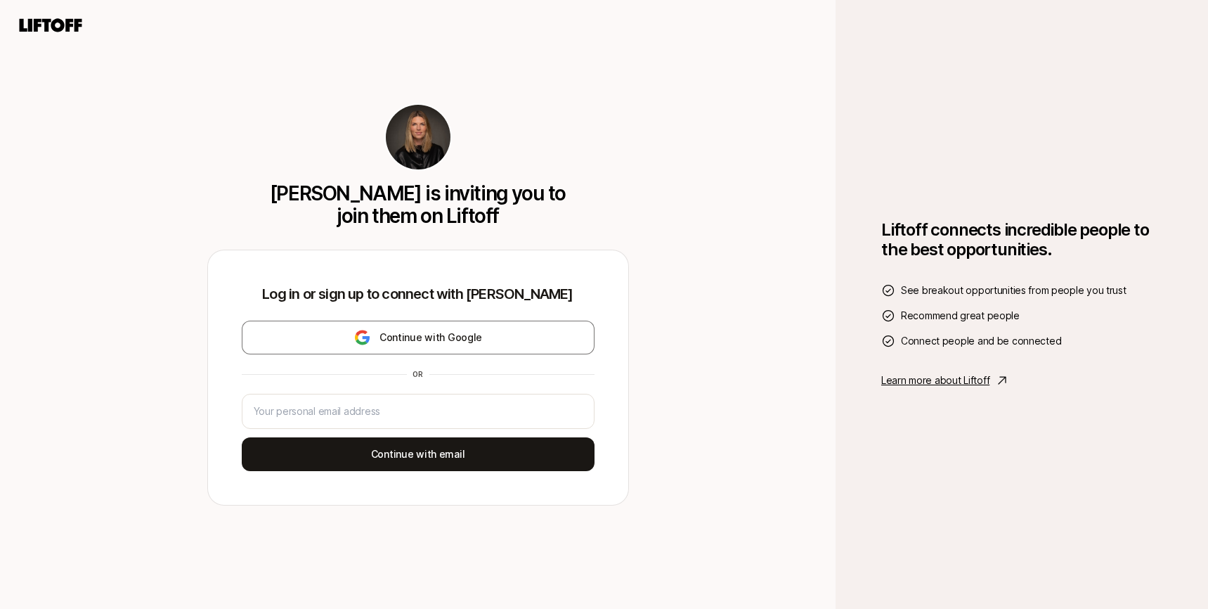 The height and width of the screenshot is (609, 1208). What do you see at coordinates (936, 380) in the screenshot?
I see `p: Learn more about Liftoff` at bounding box center [936, 380].